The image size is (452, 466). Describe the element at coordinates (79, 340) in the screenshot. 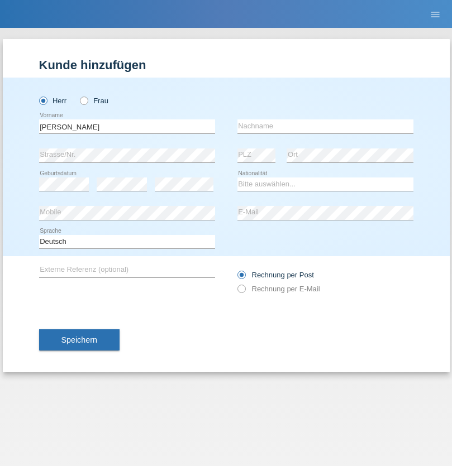

I see `span: Speichern` at that location.